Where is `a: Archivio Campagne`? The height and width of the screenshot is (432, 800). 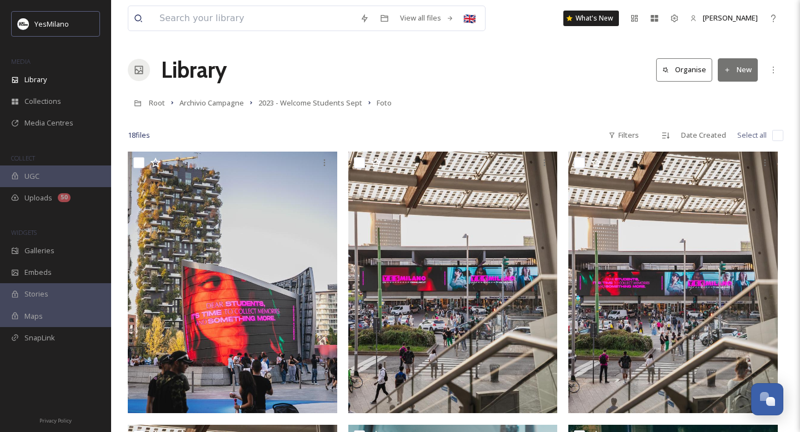 a: Archivio Campagne is located at coordinates (212, 103).